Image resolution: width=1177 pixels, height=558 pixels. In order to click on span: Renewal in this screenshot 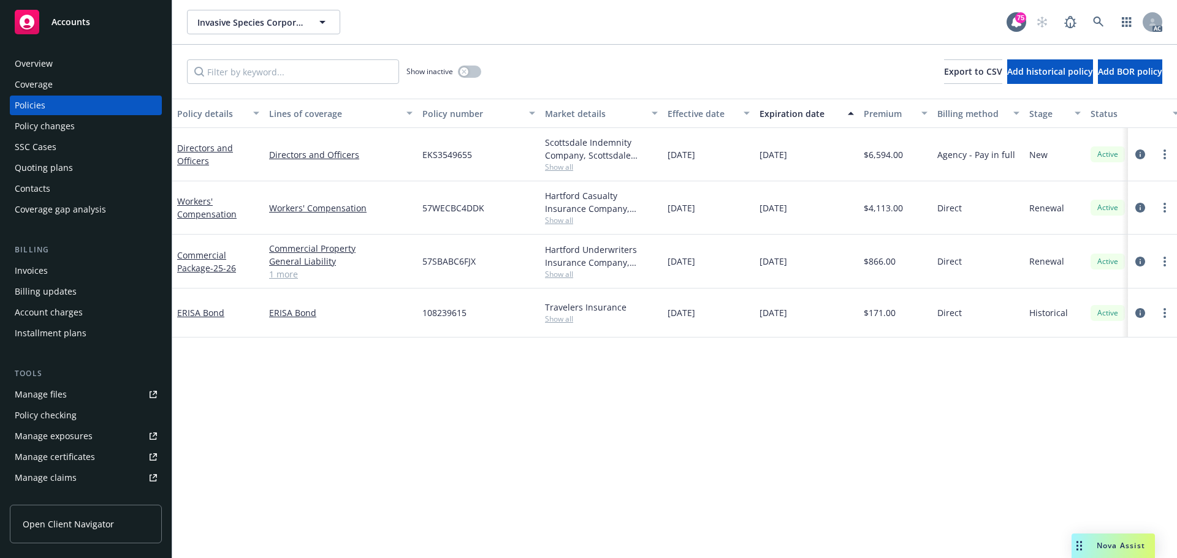, I will do `click(1046, 208)`.